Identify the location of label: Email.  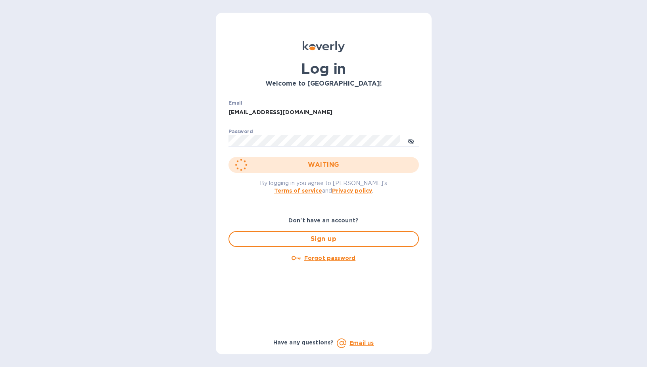
(235, 103).